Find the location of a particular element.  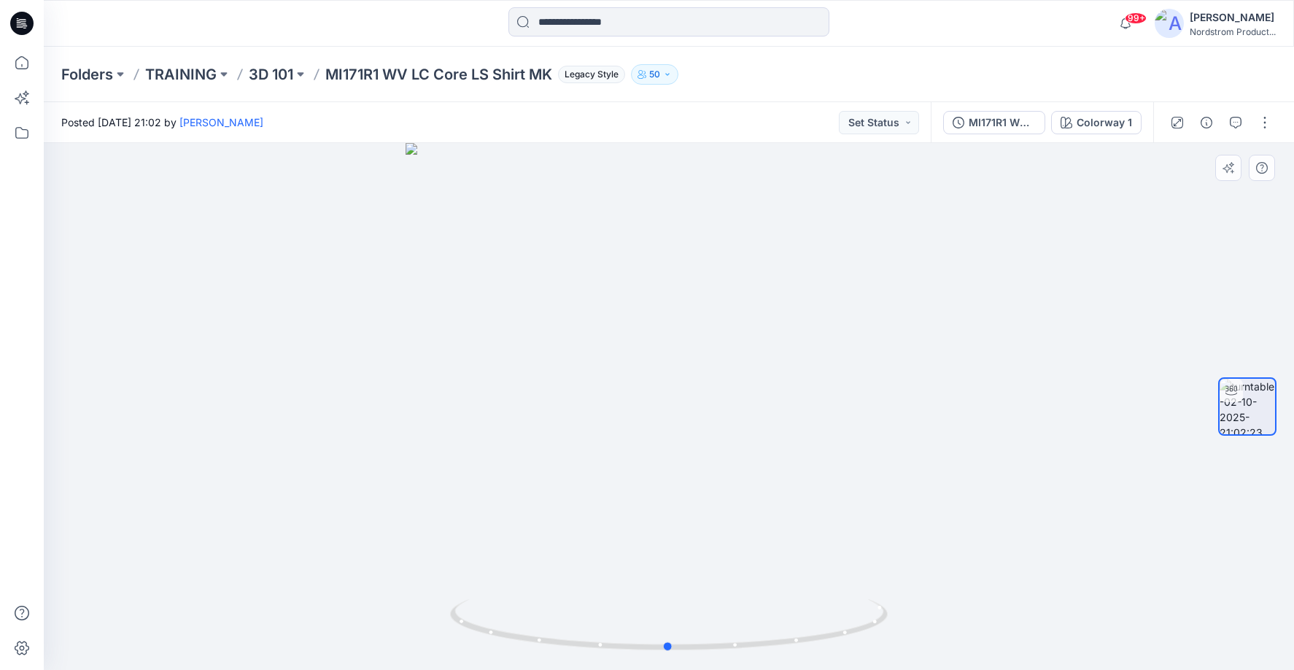

button: Details is located at coordinates (1207, 123).